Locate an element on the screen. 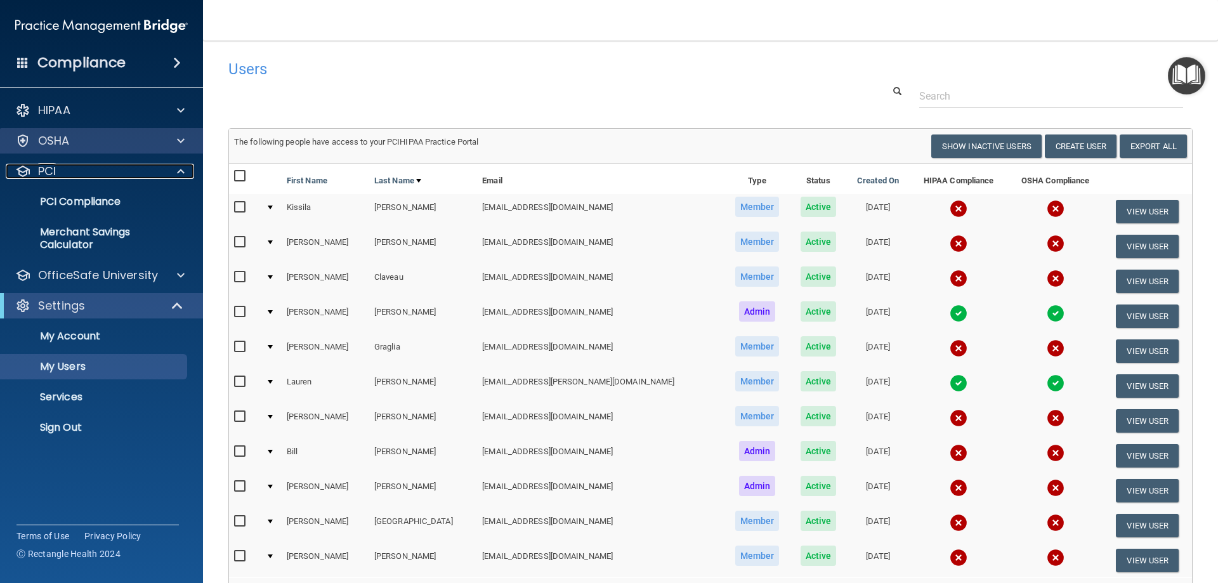  h4: Users is located at coordinates (506, 69).